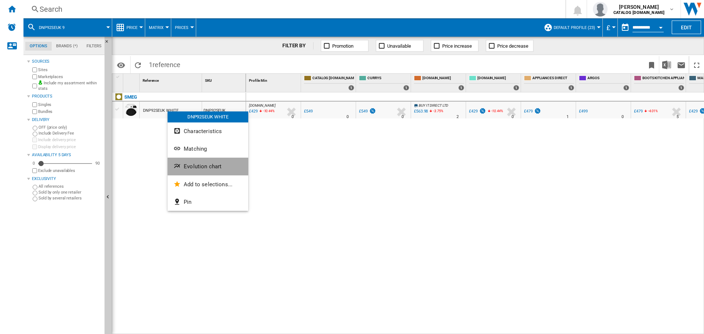 Image resolution: width=704 pixels, height=334 pixels. What do you see at coordinates (208, 184) in the screenshot?
I see `span: Add to selections...` at bounding box center [208, 184].